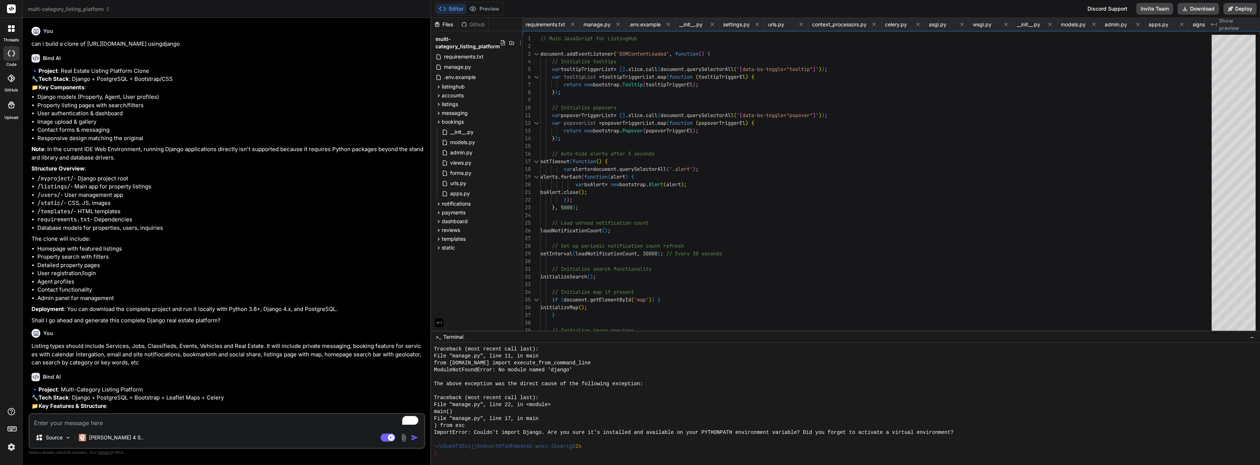 Image resolution: width=1260 pixels, height=465 pixels. Describe the element at coordinates (896, 25) in the screenshot. I see `span: celery.py` at that location.